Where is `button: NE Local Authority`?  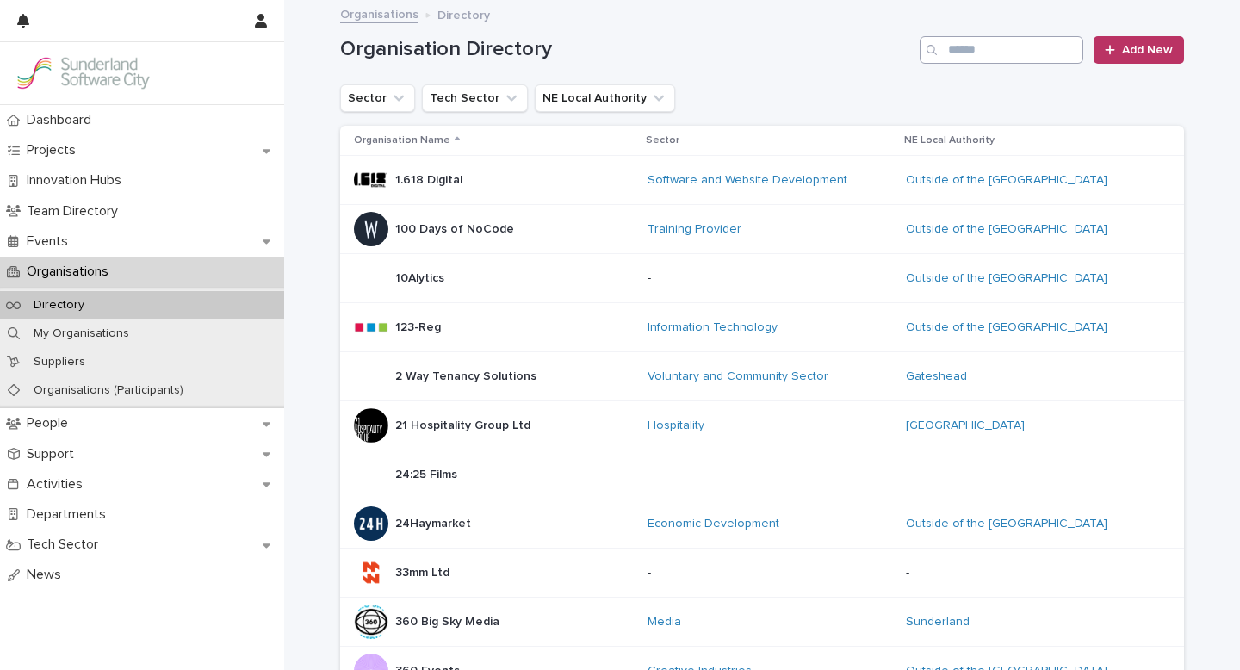
button: NE Local Authority is located at coordinates (604, 98).